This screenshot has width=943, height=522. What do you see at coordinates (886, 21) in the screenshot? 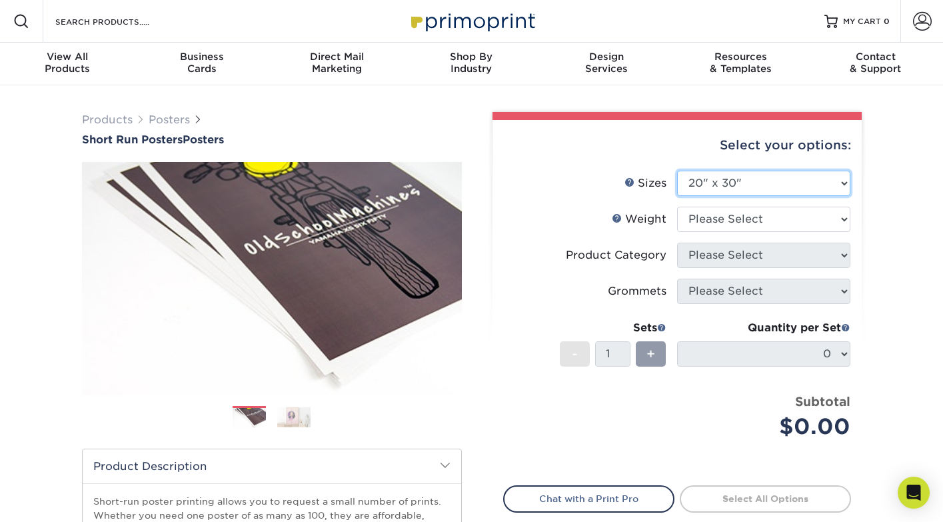
I see `span: 0` at bounding box center [886, 21].